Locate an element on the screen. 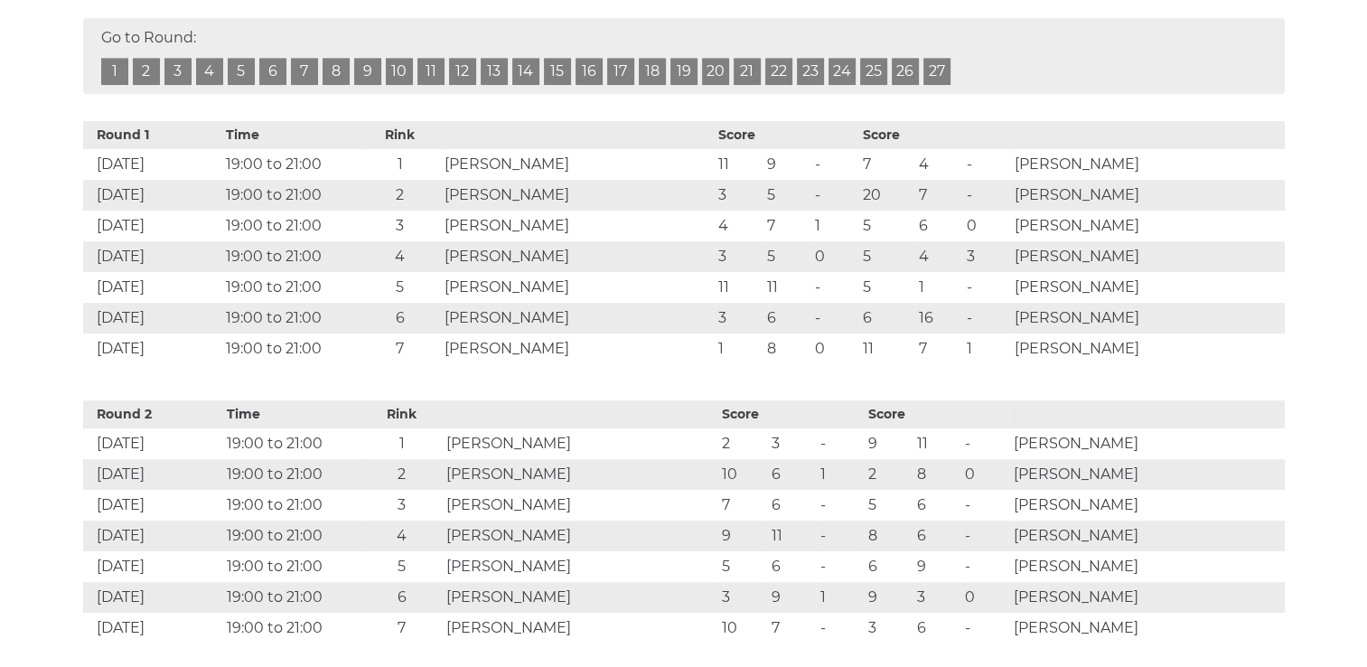 The image size is (1367, 667). th: Rink is located at coordinates (400, 135).